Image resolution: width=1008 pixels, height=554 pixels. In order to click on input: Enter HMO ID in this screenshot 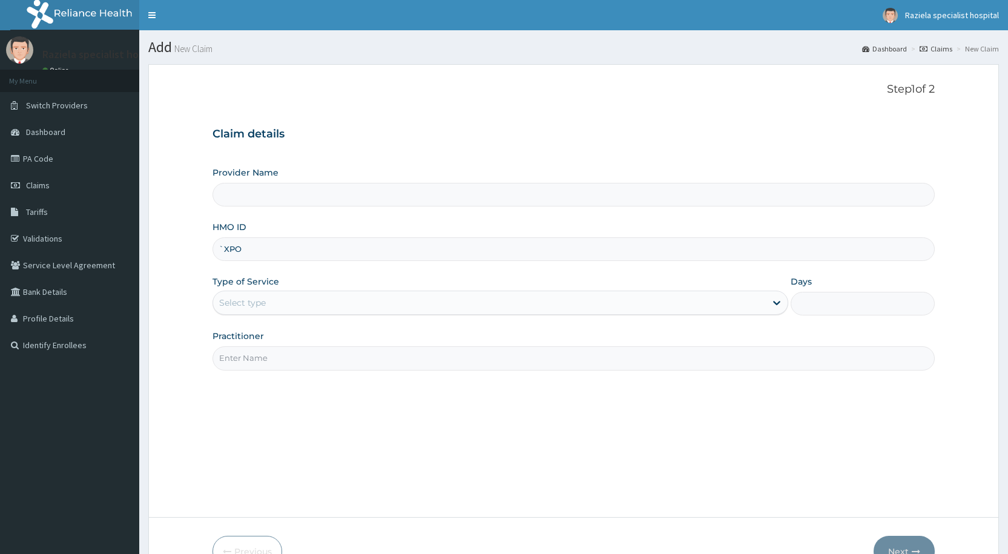, I will do `click(573, 249)`.